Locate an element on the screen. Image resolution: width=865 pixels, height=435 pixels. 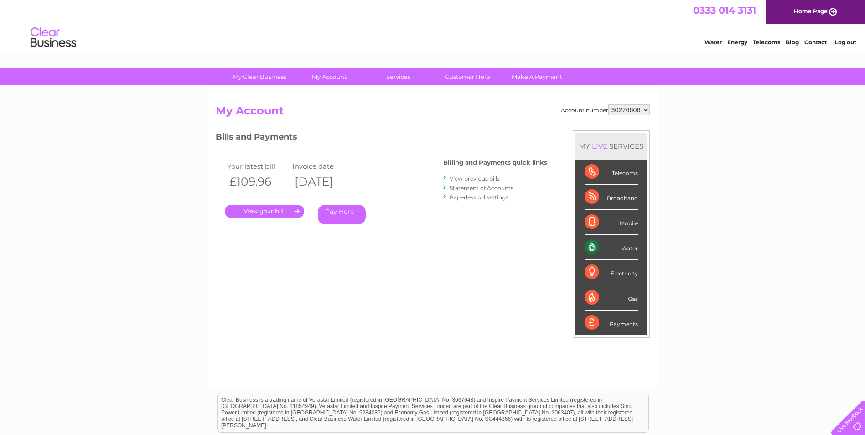
a: Paperless bill settings is located at coordinates (479, 197).